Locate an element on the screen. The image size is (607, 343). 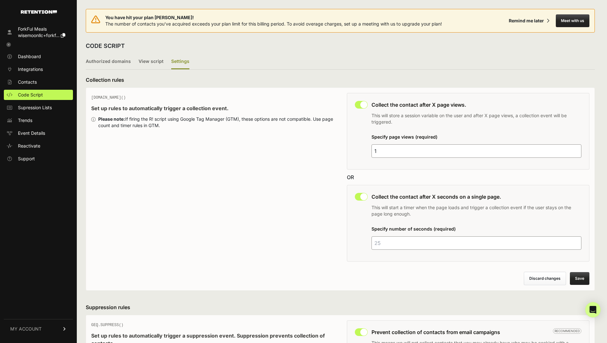
a: Dashboard is located at coordinates (38, 57).